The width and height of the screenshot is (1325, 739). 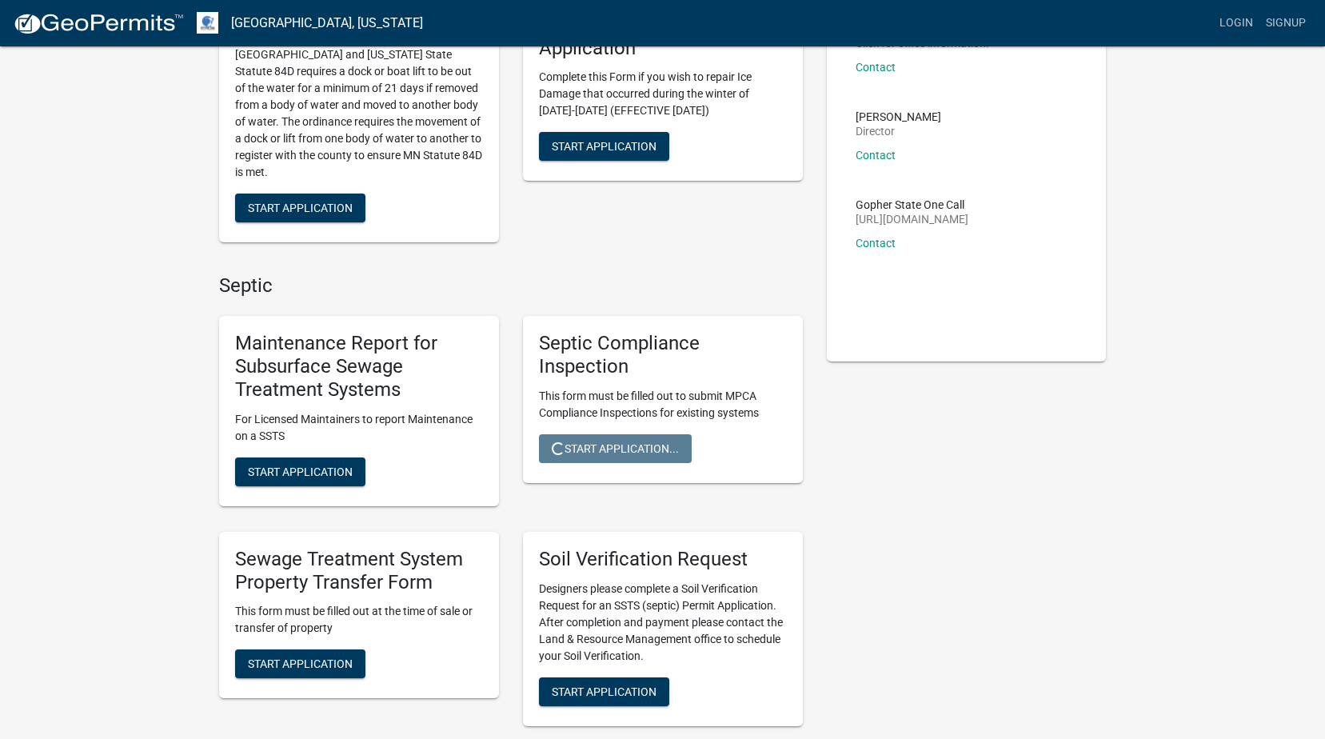 What do you see at coordinates (898, 131) in the screenshot?
I see `p: Director` at bounding box center [898, 131].